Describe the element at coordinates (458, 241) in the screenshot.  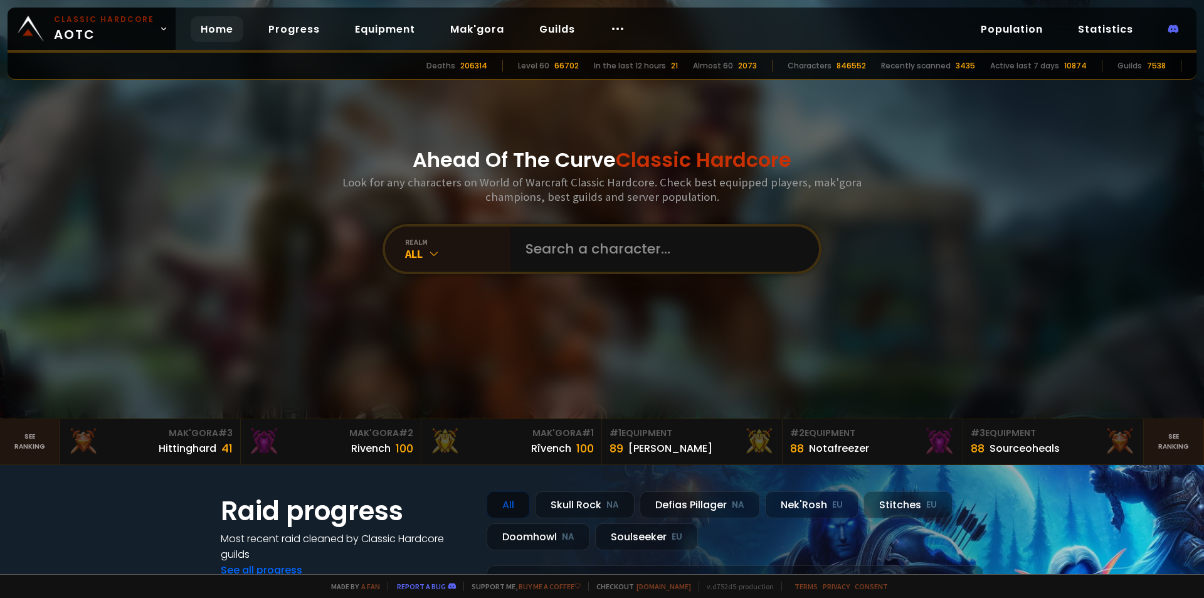
I see `div: realm` at that location.